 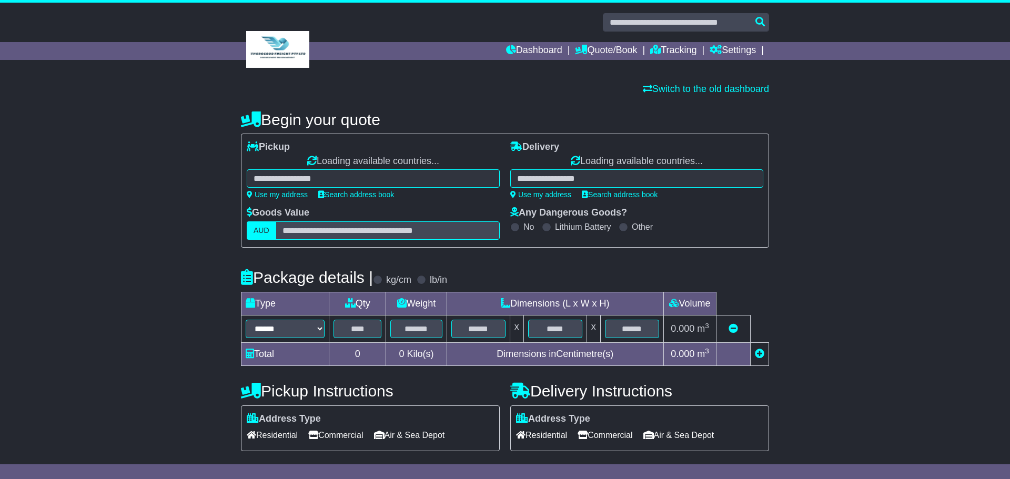 I want to click on label: AUD, so click(x=262, y=231).